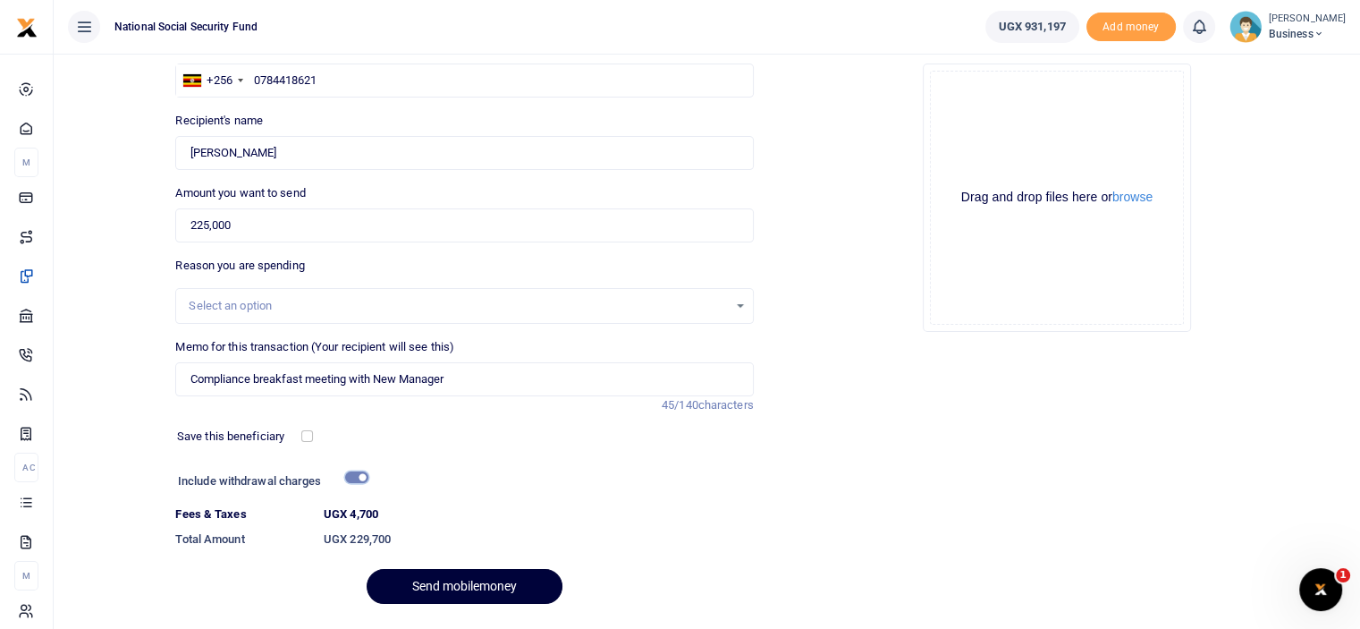 Image resolution: width=1360 pixels, height=629 pixels. I want to click on div: Select an option, so click(458, 306).